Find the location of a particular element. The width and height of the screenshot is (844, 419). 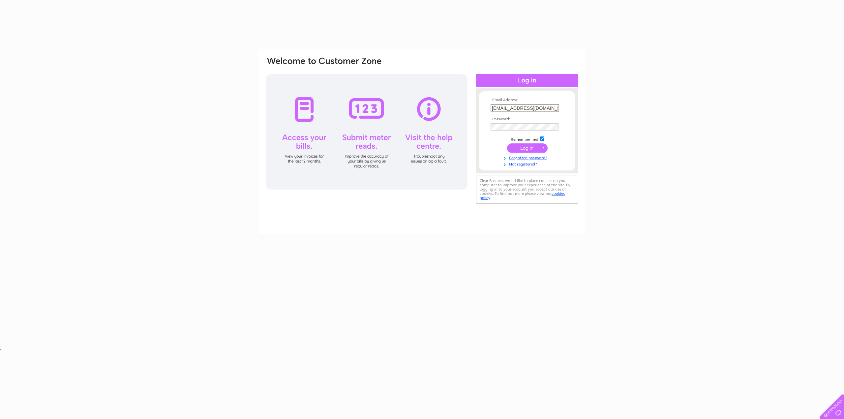

th: Email Address: is located at coordinates (527, 100).